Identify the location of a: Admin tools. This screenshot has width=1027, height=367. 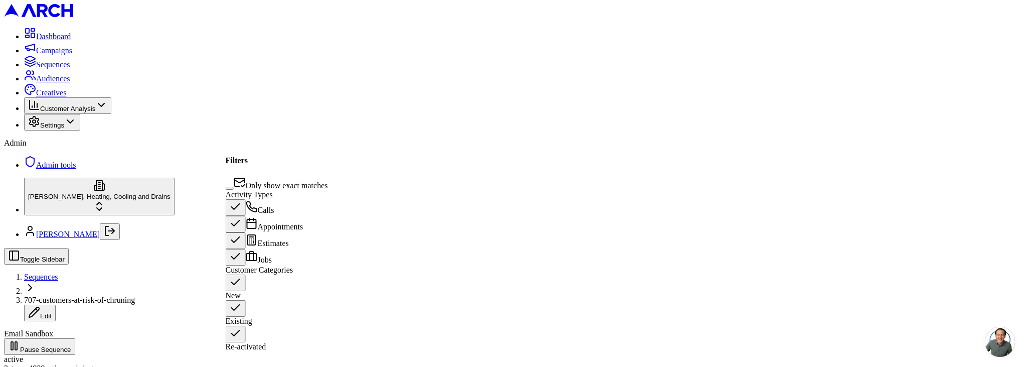
(50, 165).